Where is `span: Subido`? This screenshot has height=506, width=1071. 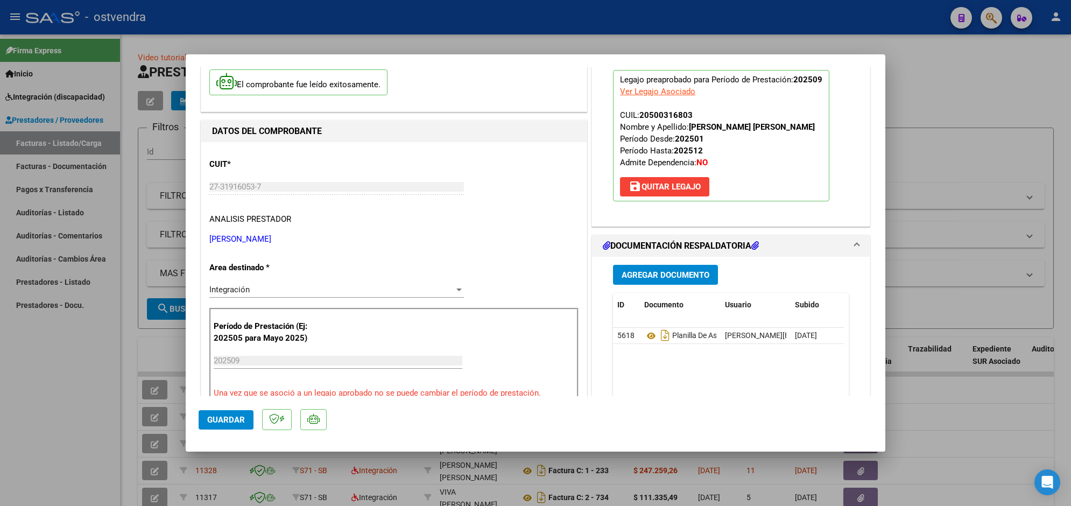 span: Subido is located at coordinates (807, 305).